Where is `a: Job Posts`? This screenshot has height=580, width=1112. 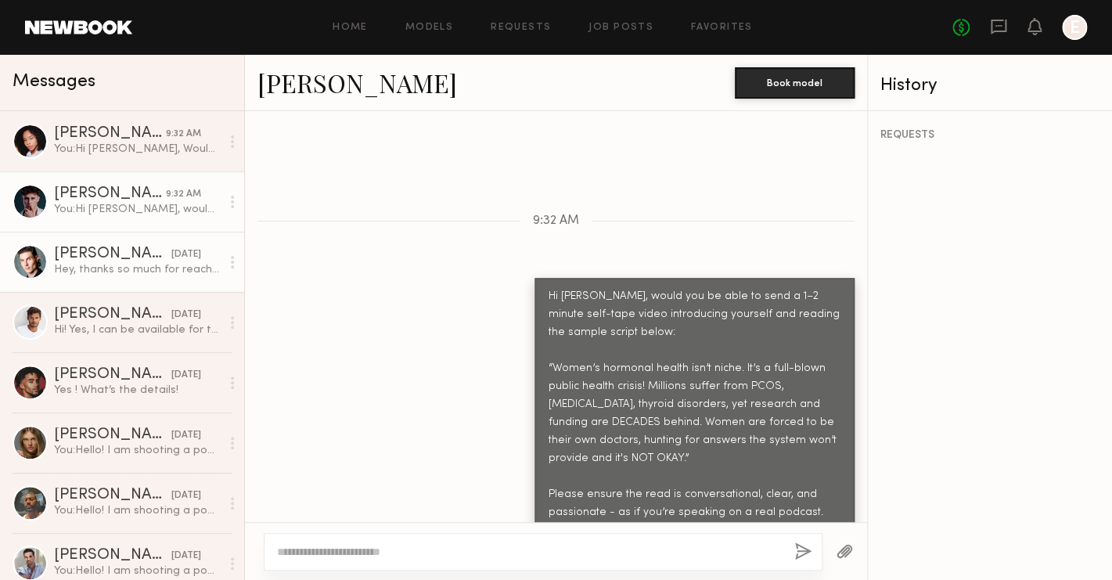
a: Job Posts is located at coordinates (621, 27).